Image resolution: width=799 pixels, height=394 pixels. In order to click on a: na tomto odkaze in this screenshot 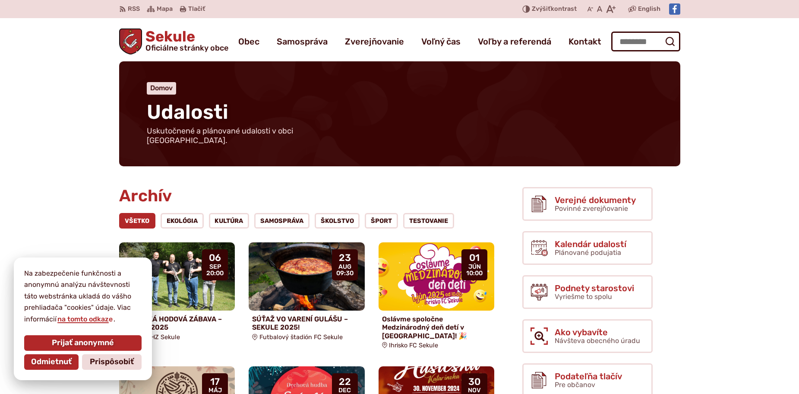, I will do `click(85, 319)`.